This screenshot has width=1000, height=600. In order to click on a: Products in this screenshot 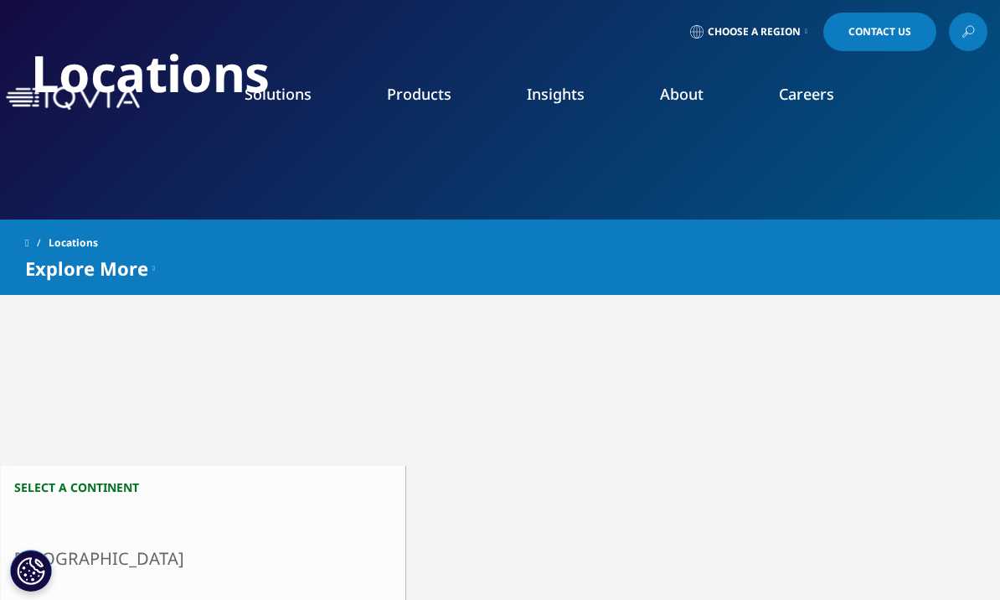, I will do `click(419, 94)`.